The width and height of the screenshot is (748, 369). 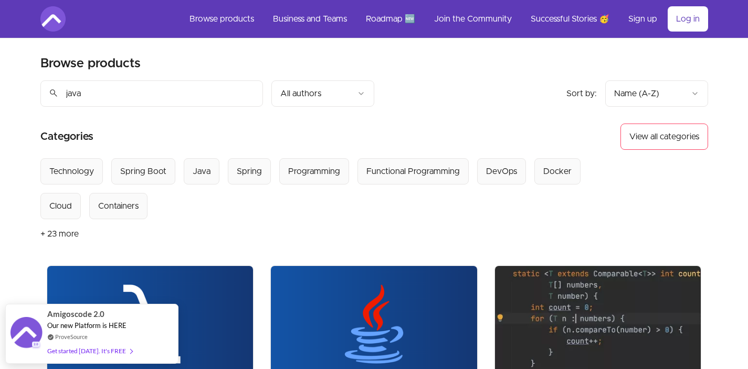 I want to click on a: Sign up, so click(x=643, y=19).